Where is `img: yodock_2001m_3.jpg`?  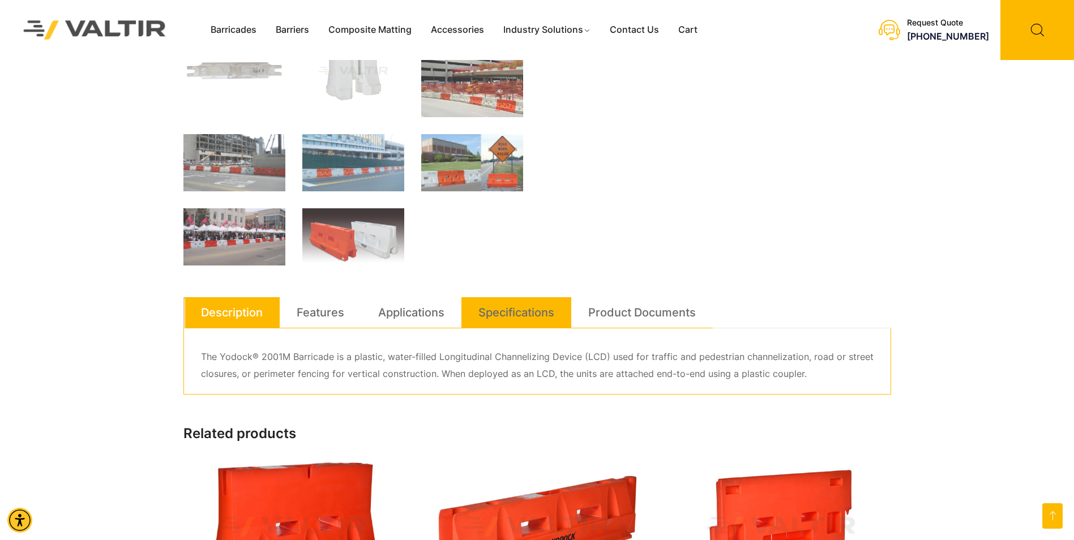
img: yodock_2001m_3.jpg is located at coordinates (472, 162).